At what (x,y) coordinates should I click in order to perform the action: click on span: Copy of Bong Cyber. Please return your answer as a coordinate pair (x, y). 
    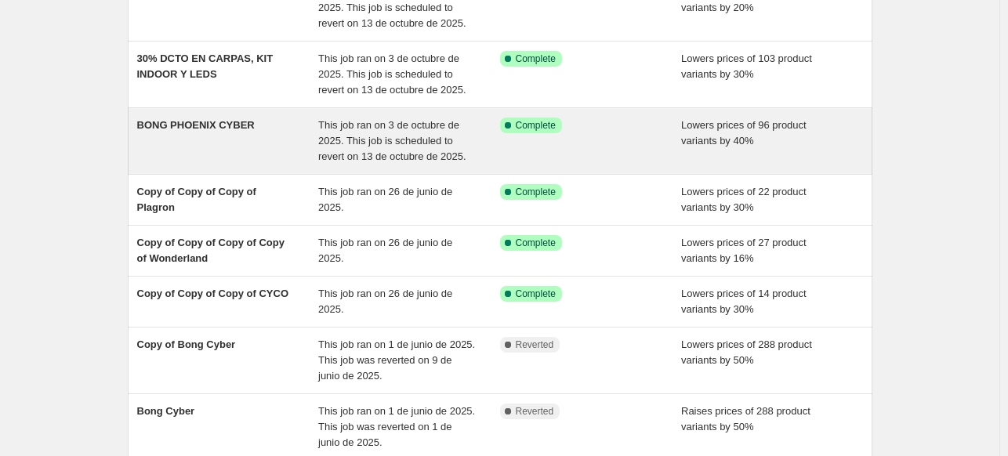
    Looking at the image, I should click on (186, 344).